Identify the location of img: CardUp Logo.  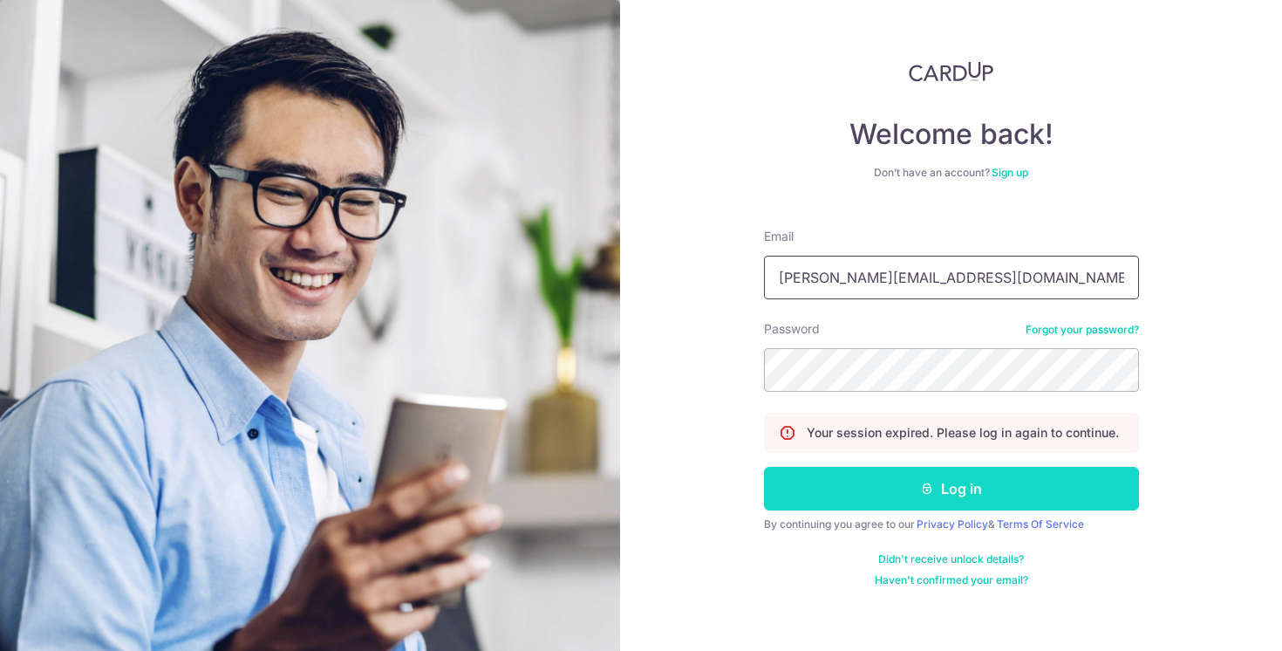
(952, 72).